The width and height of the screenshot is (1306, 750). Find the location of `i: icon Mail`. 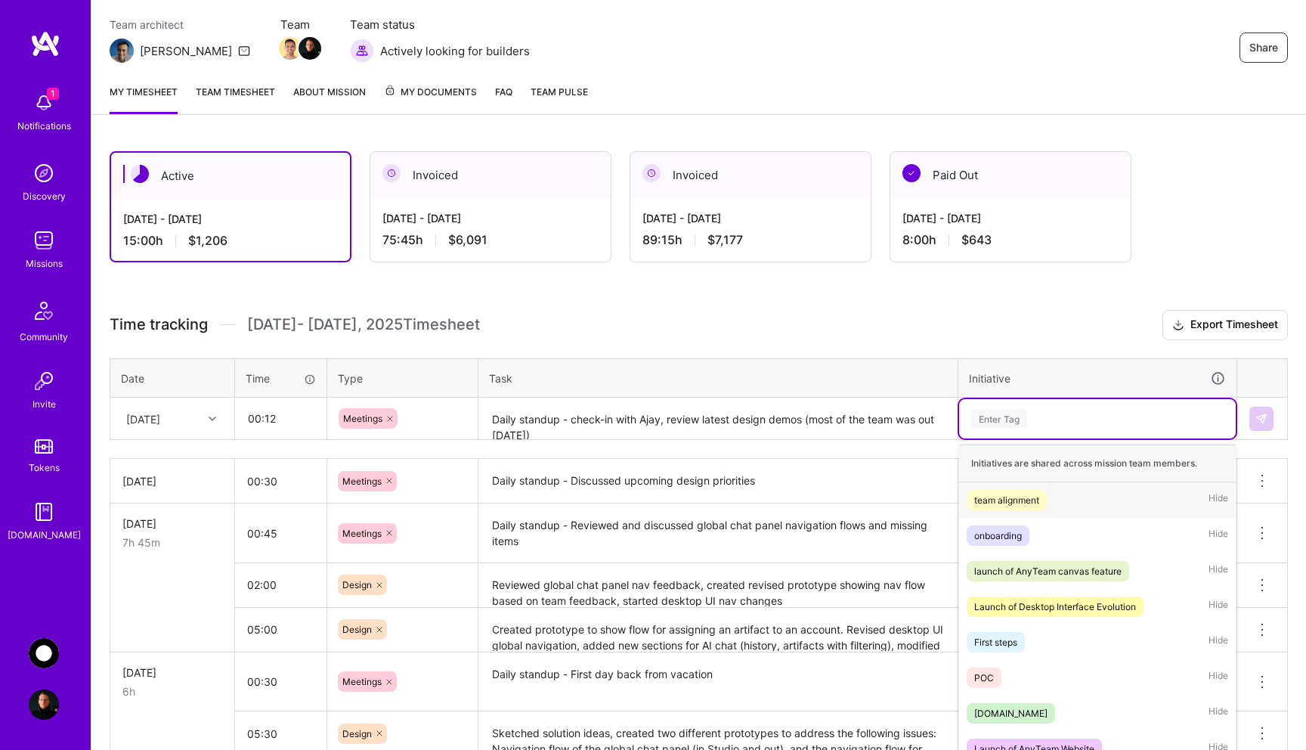

i: icon Mail is located at coordinates (244, 51).